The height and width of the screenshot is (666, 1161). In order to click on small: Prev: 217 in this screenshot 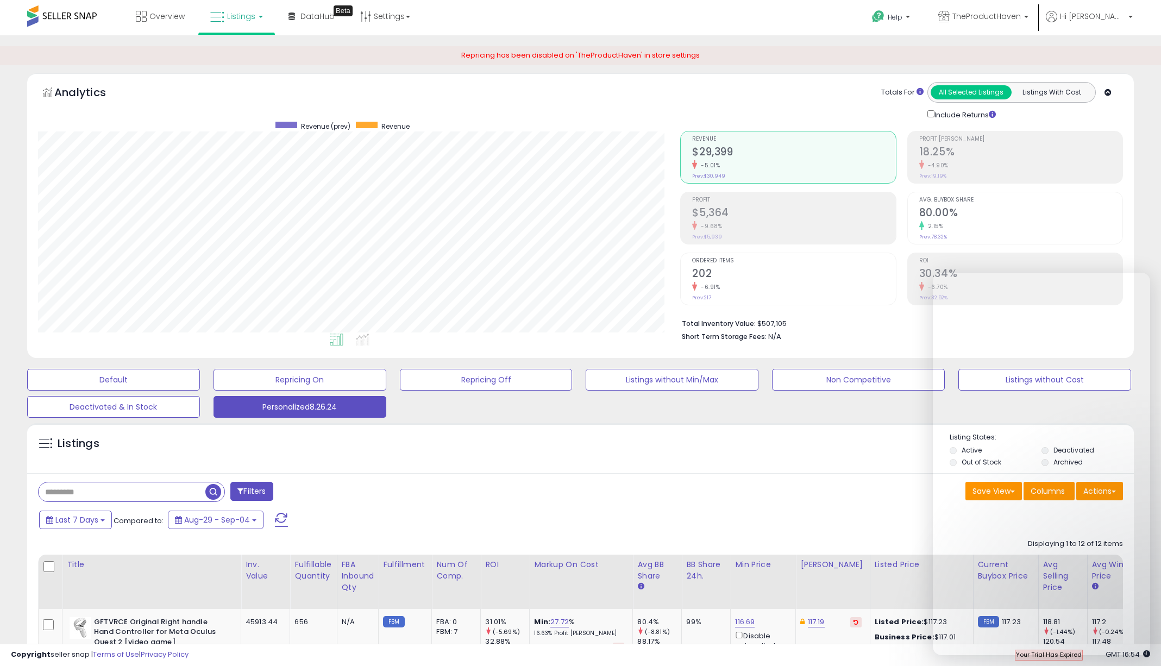, I will do `click(701, 298)`.